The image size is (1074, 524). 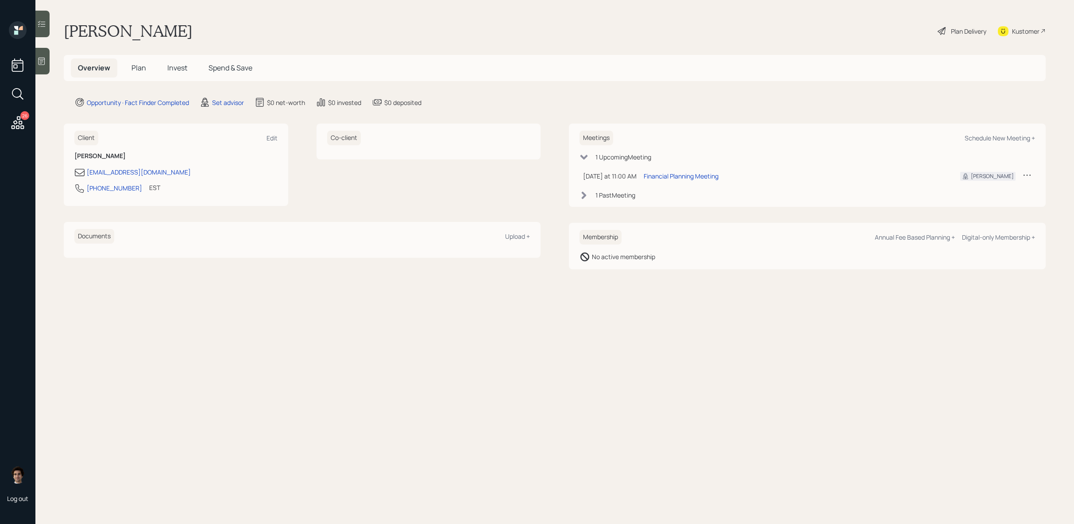 What do you see at coordinates (286, 102) in the screenshot?
I see `div: $0 net-worth` at bounding box center [286, 102].